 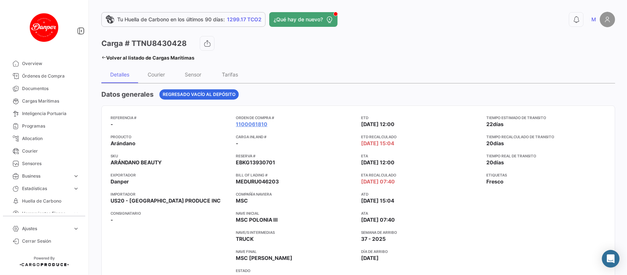 I want to click on span: Ajustes, so click(x=46, y=228).